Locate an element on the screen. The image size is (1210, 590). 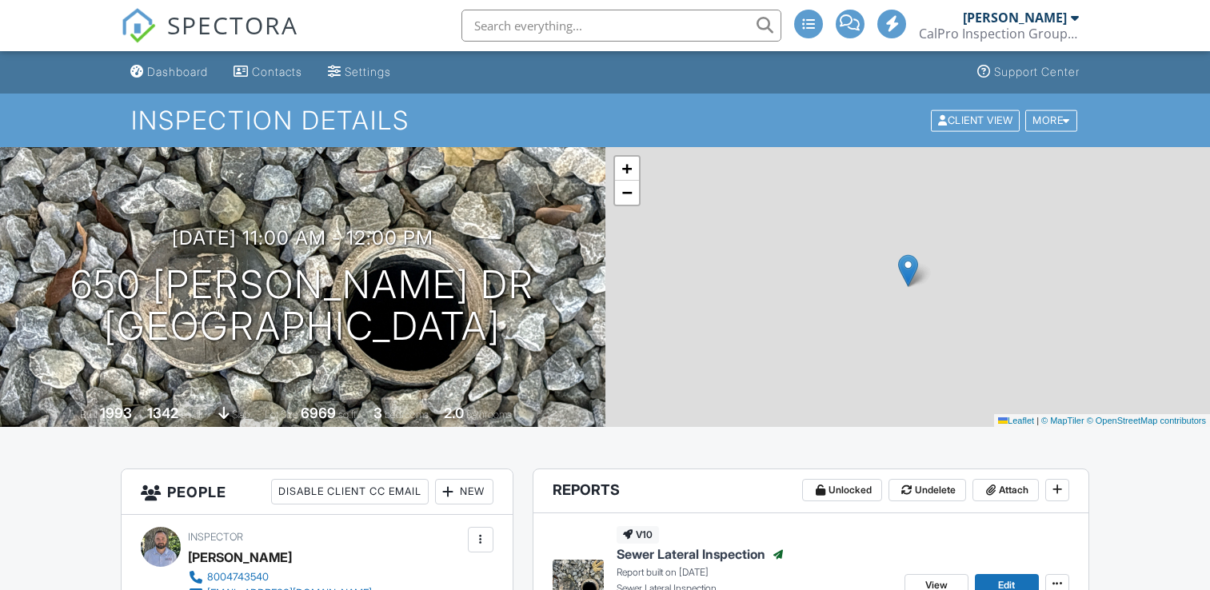
div: Settings is located at coordinates (368, 71).